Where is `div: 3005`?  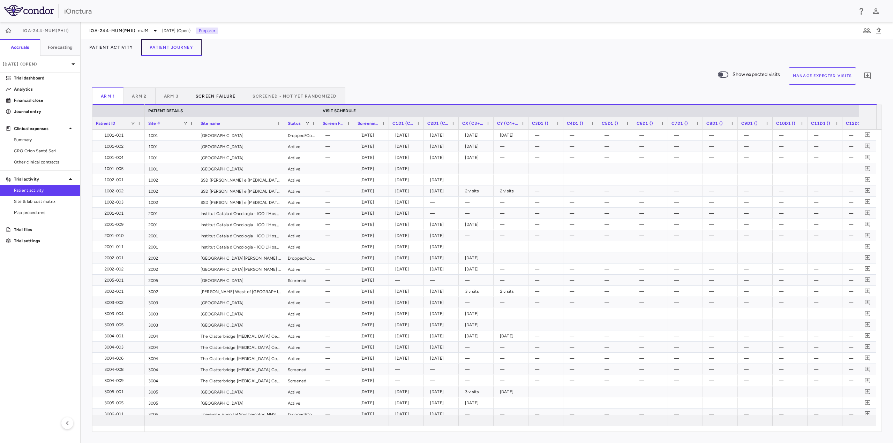
div: 3005 is located at coordinates (171, 403).